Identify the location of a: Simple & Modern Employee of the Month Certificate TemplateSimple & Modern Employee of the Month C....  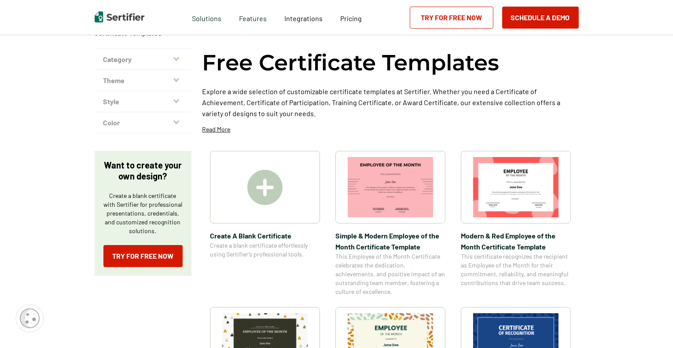
(390, 224).